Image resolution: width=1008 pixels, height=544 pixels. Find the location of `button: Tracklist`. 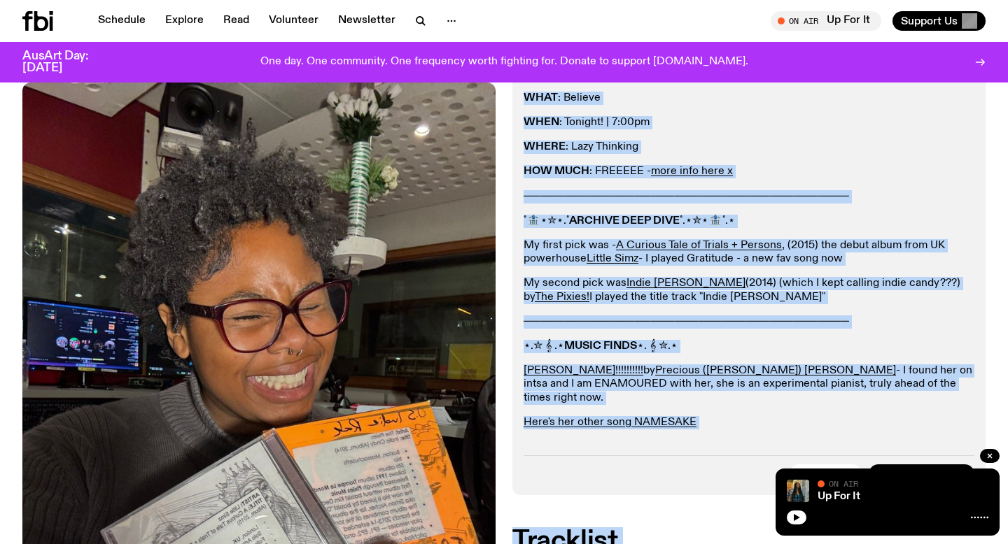

button: Tracklist is located at coordinates (825, 474).